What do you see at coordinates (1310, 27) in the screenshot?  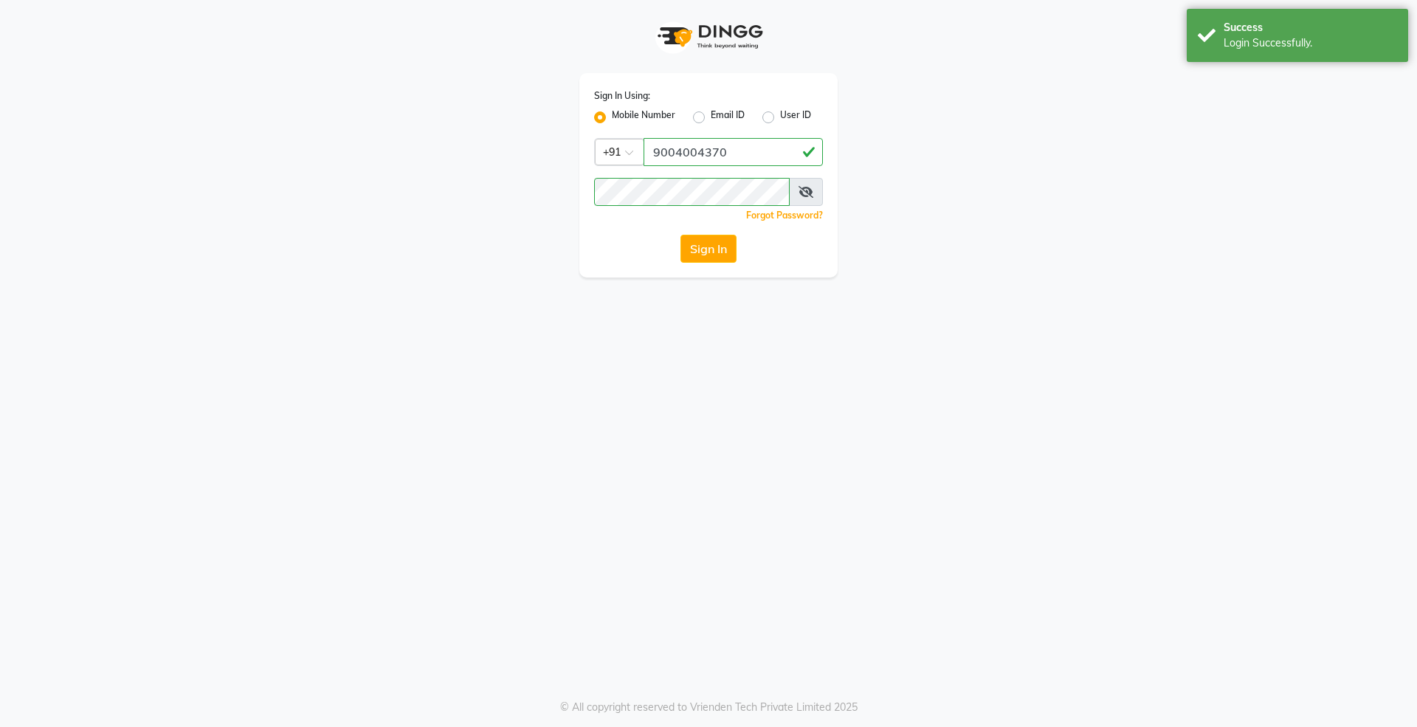 I see `div: Success` at bounding box center [1310, 27].